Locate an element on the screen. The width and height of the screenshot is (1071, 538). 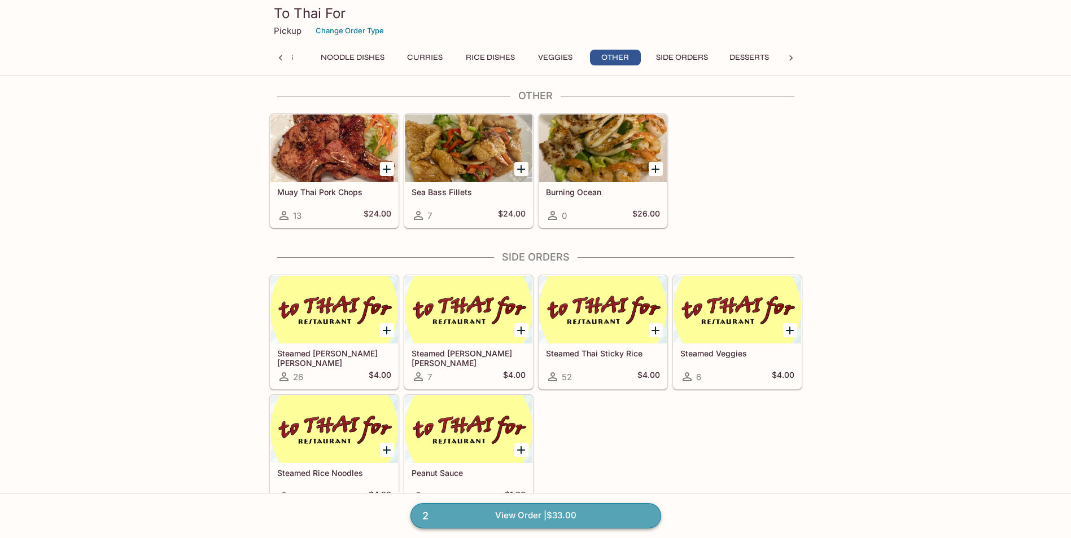
a: Burning Ocean0$26.00 is located at coordinates (603, 171).